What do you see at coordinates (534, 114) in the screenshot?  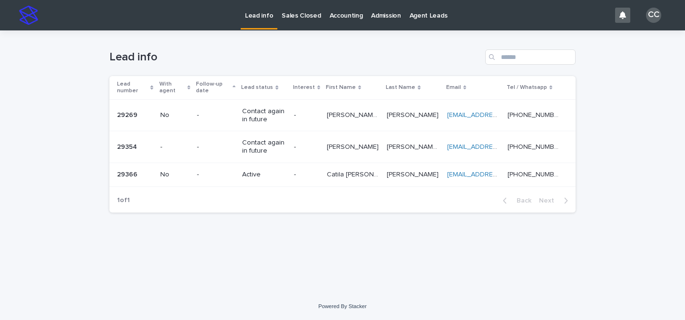 I see `p: +5565999836445` at bounding box center [534, 114].